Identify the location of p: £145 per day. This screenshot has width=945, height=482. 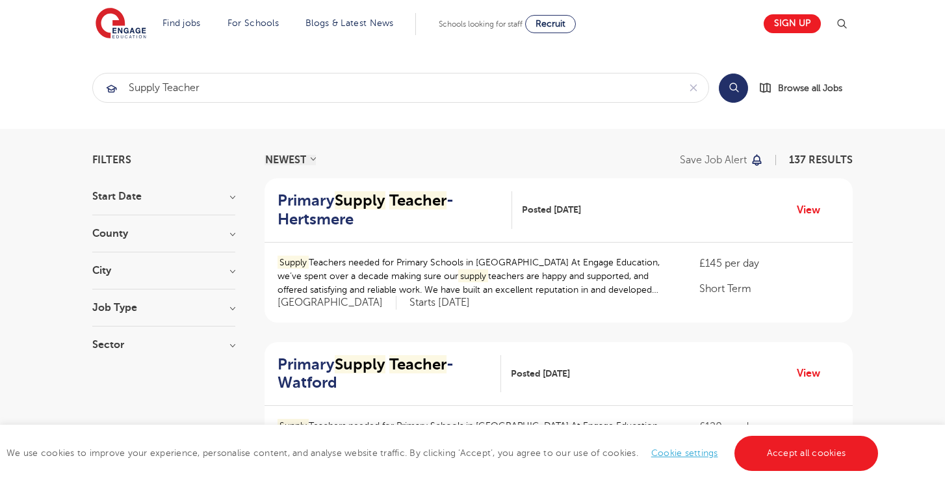
(769, 263).